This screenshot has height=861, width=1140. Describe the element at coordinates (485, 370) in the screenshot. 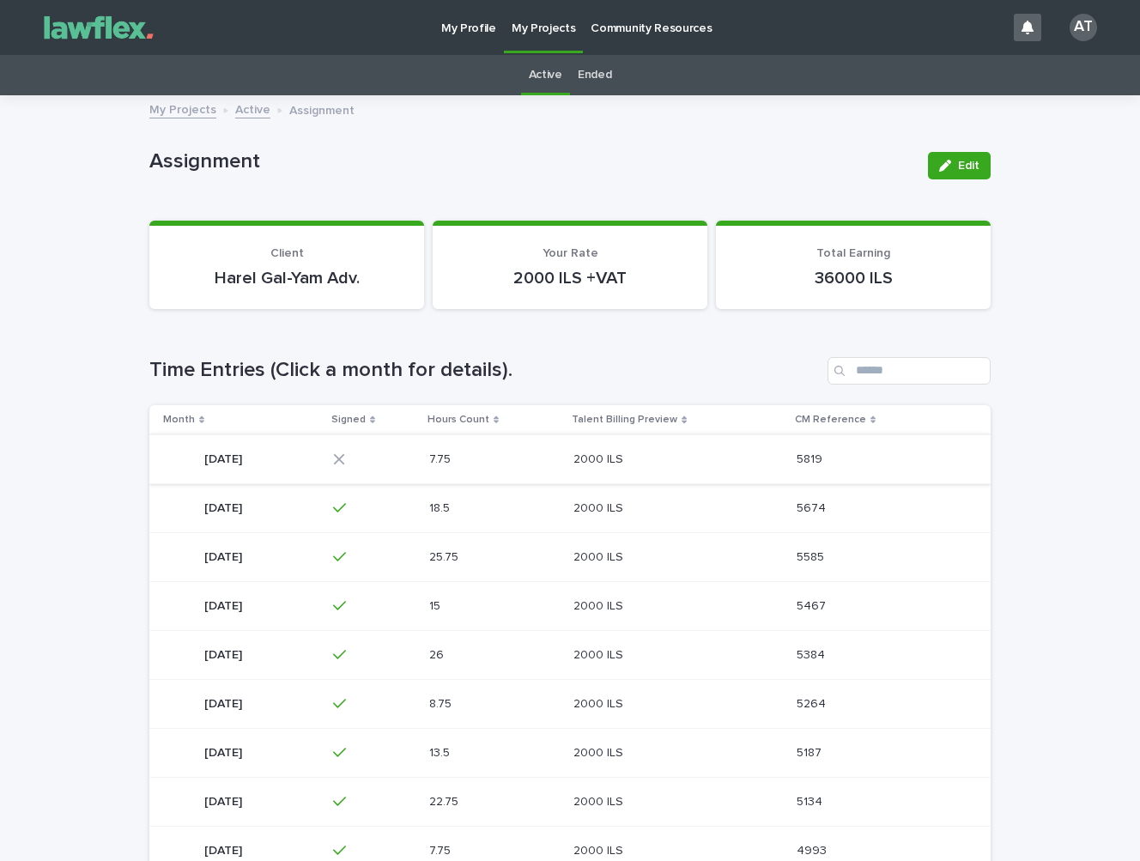

I see `h1: Time Entries (Click a month for details).` at that location.